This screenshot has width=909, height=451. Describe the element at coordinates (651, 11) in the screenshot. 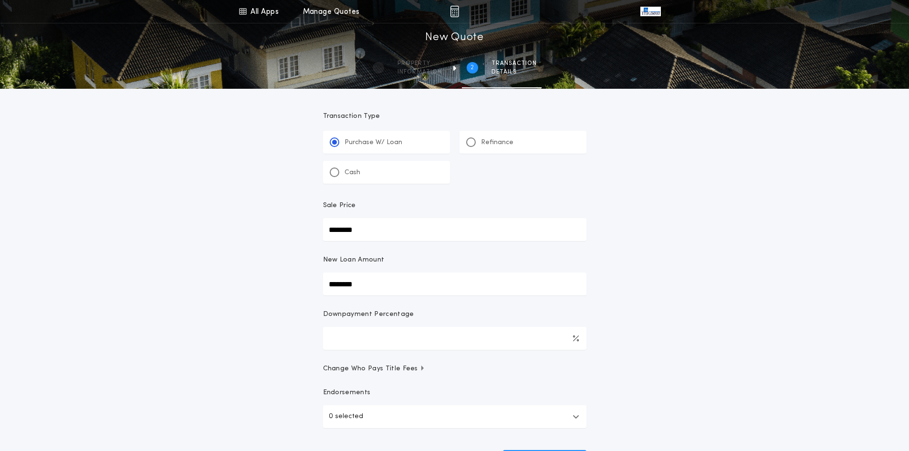

I see `img: vs-icon` at that location.